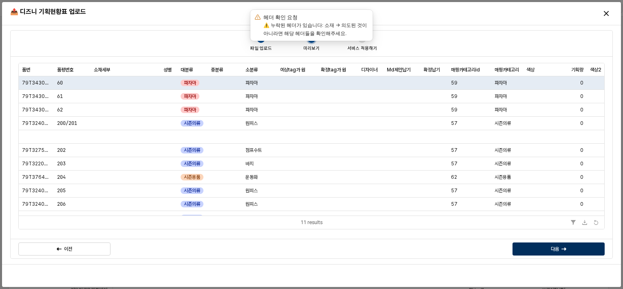 This screenshot has width=623, height=289. Describe the element at coordinates (36, 163) in the screenshot. I see `span: 79T322007` at that location.